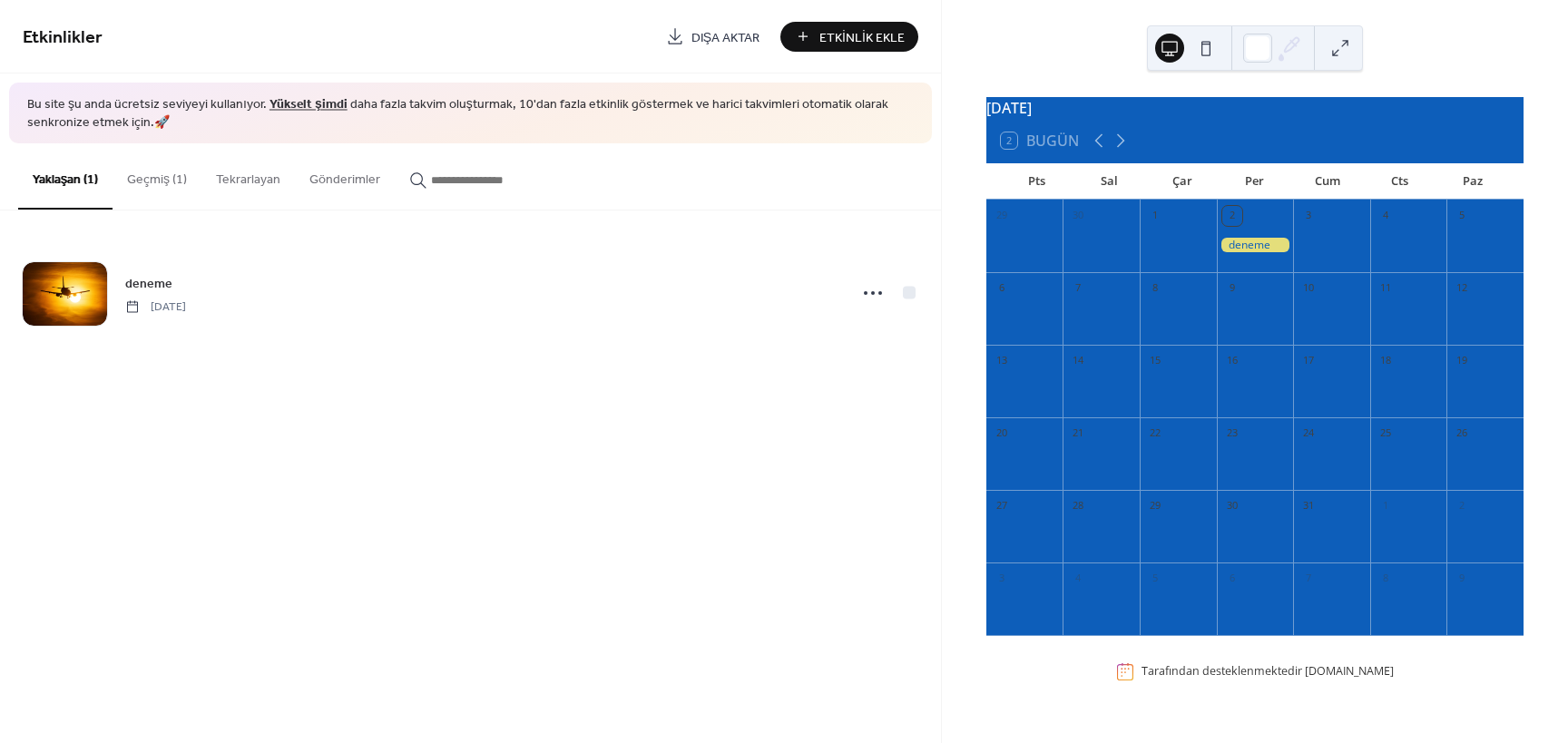 Image resolution: width=1568 pixels, height=743 pixels. Describe the element at coordinates (1155, 361) in the screenshot. I see `div: 15` at that location.